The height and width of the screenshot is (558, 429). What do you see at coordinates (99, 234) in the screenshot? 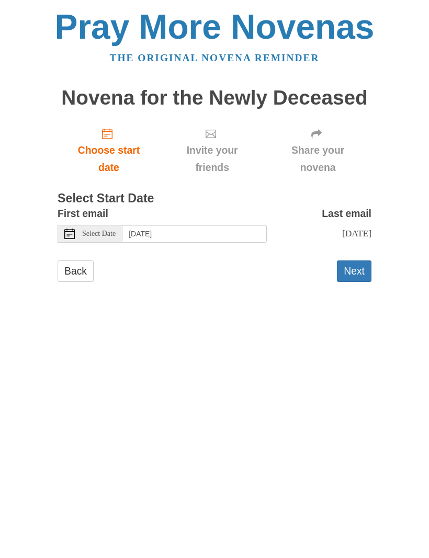
I see `span: Select Date` at bounding box center [99, 234].